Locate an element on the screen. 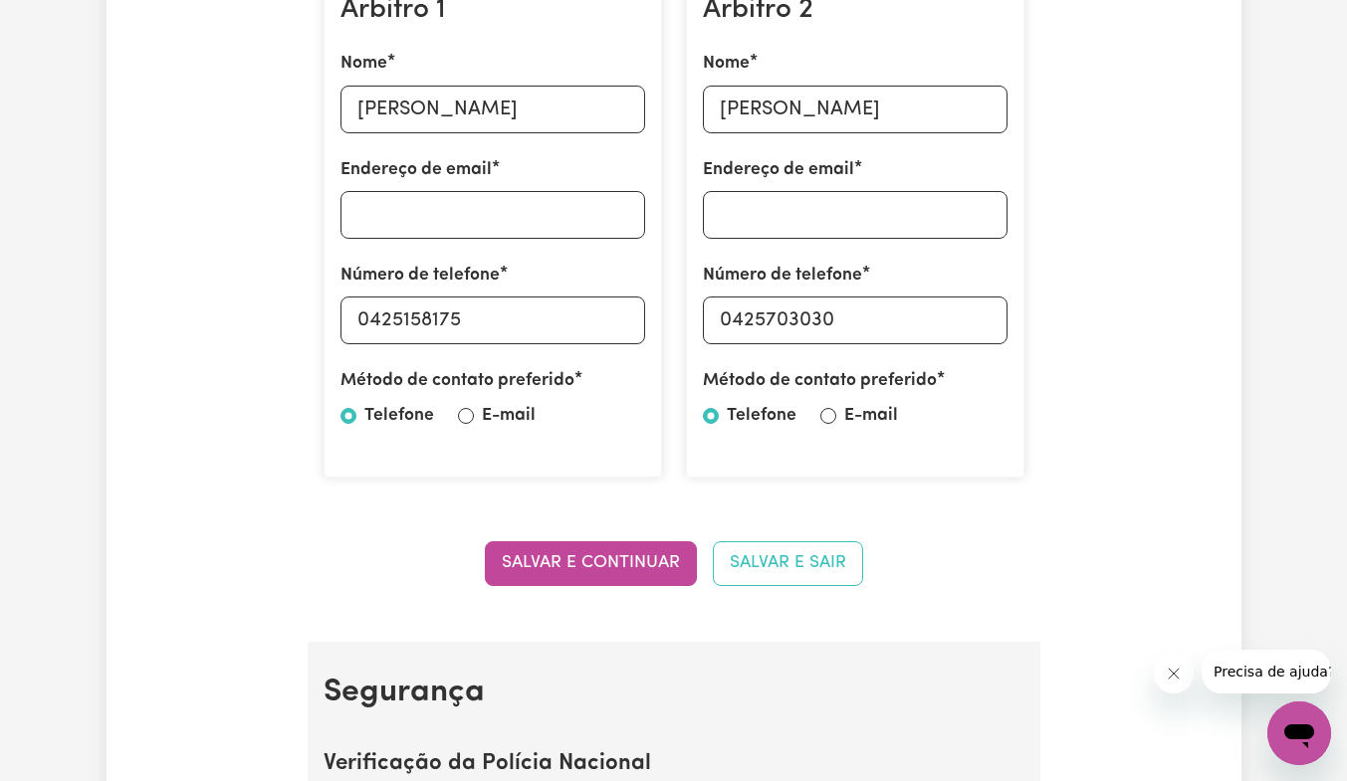 The height and width of the screenshot is (781, 1347). button: Salvar e sair is located at coordinates (787, 563).